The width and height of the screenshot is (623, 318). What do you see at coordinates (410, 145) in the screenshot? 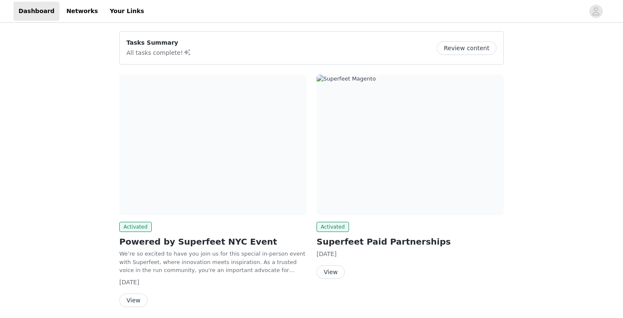
I see `img: Superfeet Magento` at bounding box center [410, 145].